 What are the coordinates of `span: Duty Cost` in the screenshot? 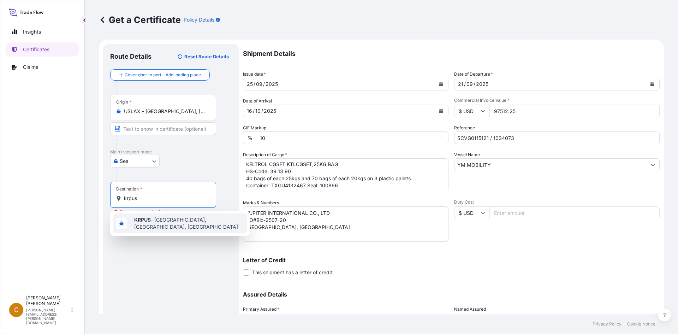 It's located at (557, 202).